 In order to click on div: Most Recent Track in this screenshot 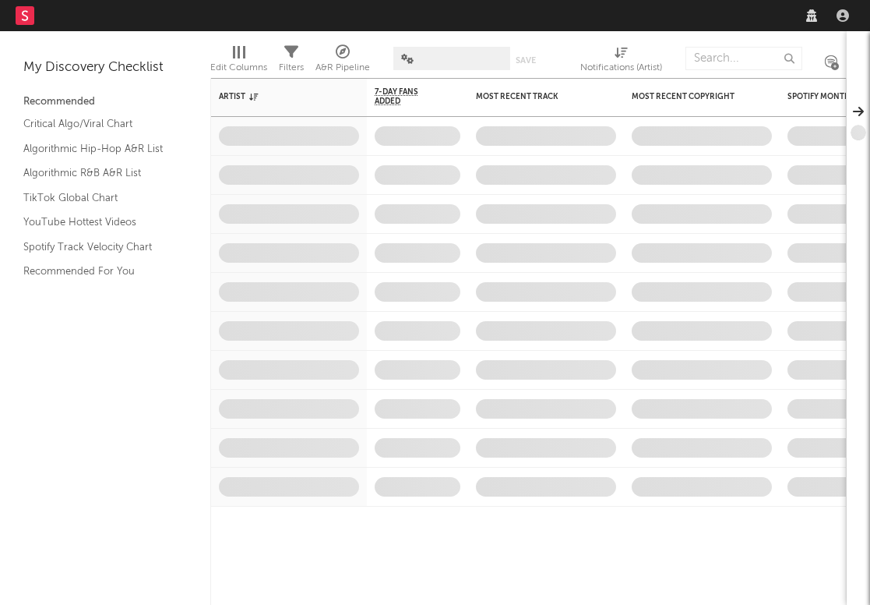, I will do `click(534, 97)`.